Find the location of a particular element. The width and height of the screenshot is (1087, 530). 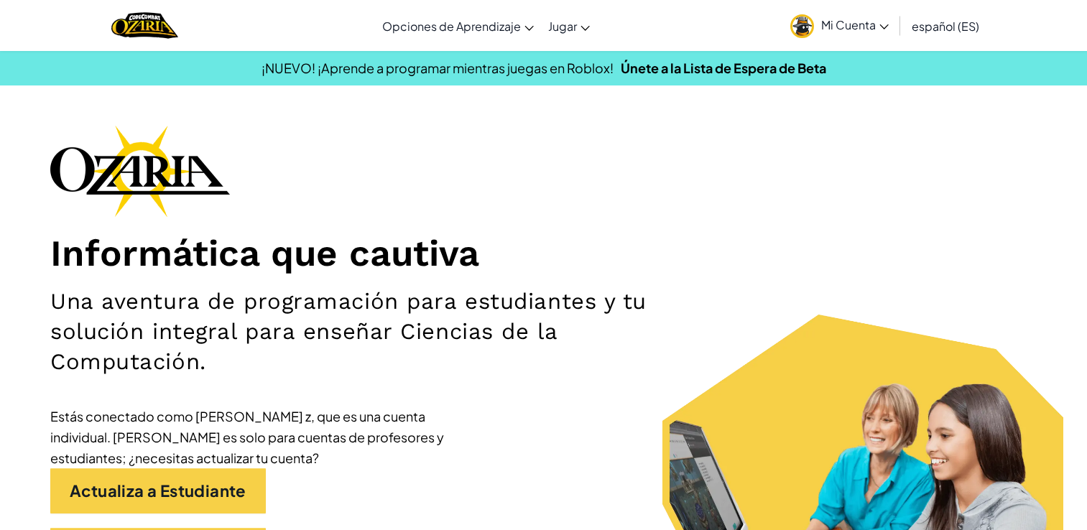

img: Home is located at coordinates (144, 25).